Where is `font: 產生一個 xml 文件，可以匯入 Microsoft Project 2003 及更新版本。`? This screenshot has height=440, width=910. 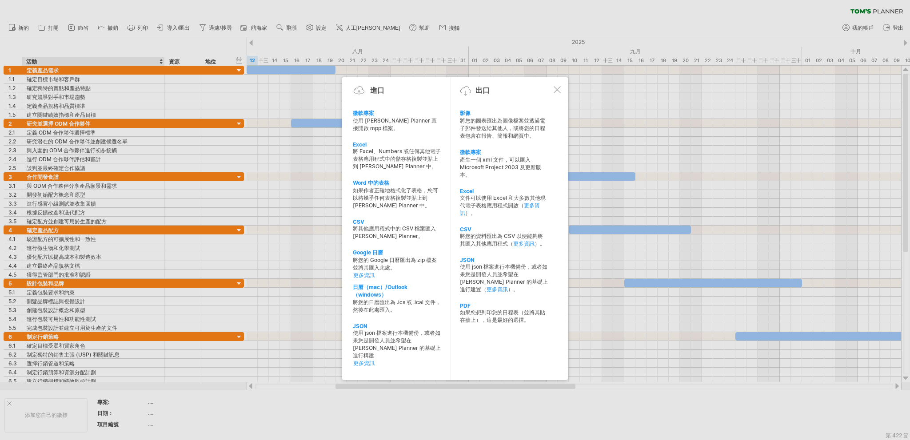 font: 產生一個 xml 文件，可以匯入 Microsoft Project 2003 及更新版本。 is located at coordinates (500, 167).